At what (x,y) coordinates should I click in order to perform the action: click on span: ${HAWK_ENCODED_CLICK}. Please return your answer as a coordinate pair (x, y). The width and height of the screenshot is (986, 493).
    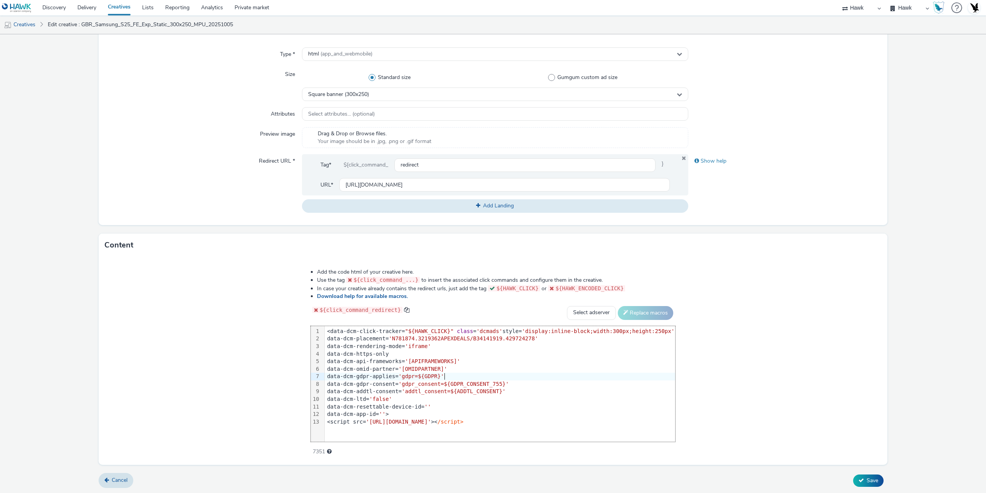
    Looking at the image, I should click on (590, 288).